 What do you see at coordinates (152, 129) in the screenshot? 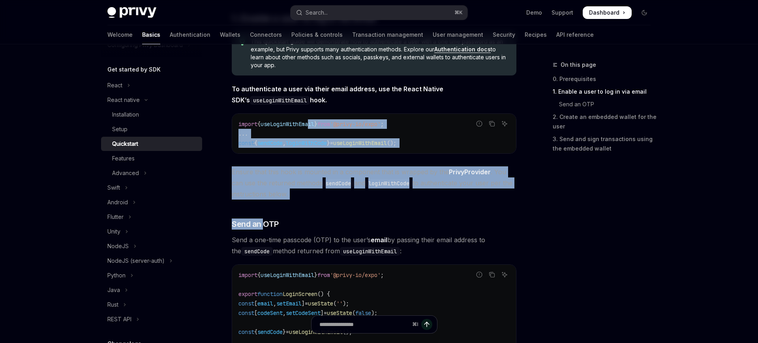
I see `a: Setup` at bounding box center [152, 129].